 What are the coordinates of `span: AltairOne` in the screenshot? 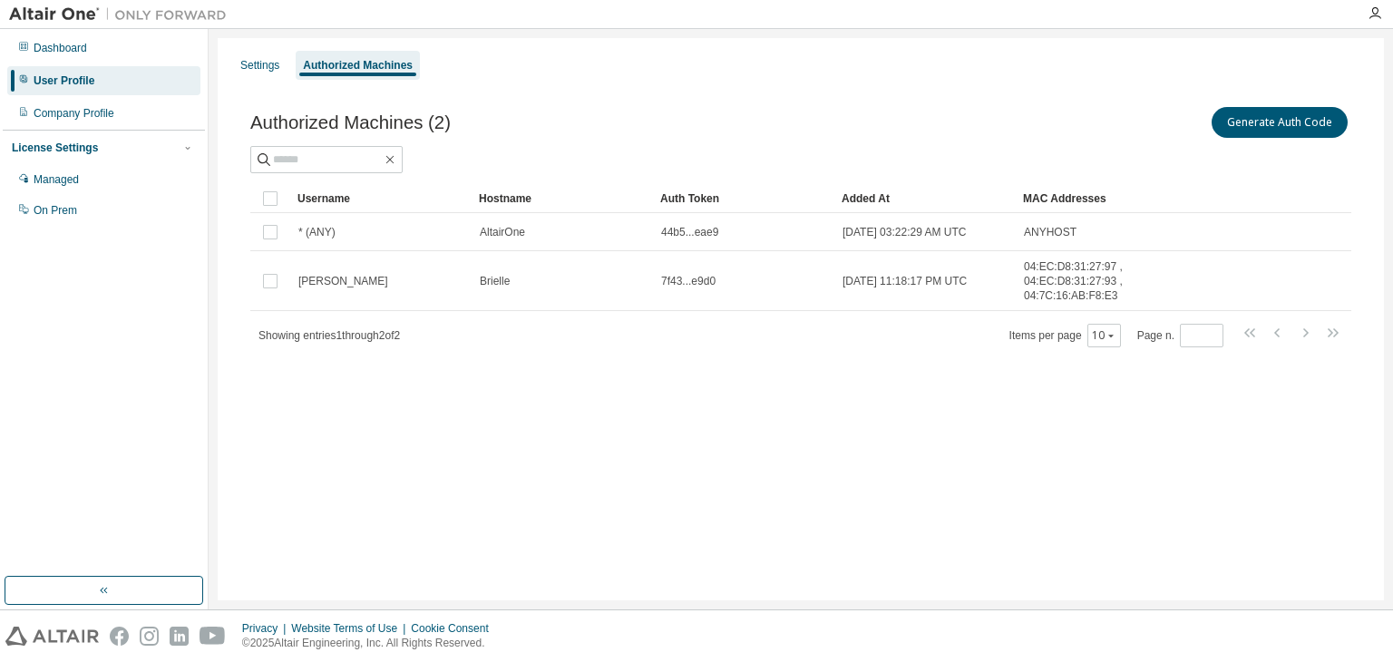 It's located at (502, 232).